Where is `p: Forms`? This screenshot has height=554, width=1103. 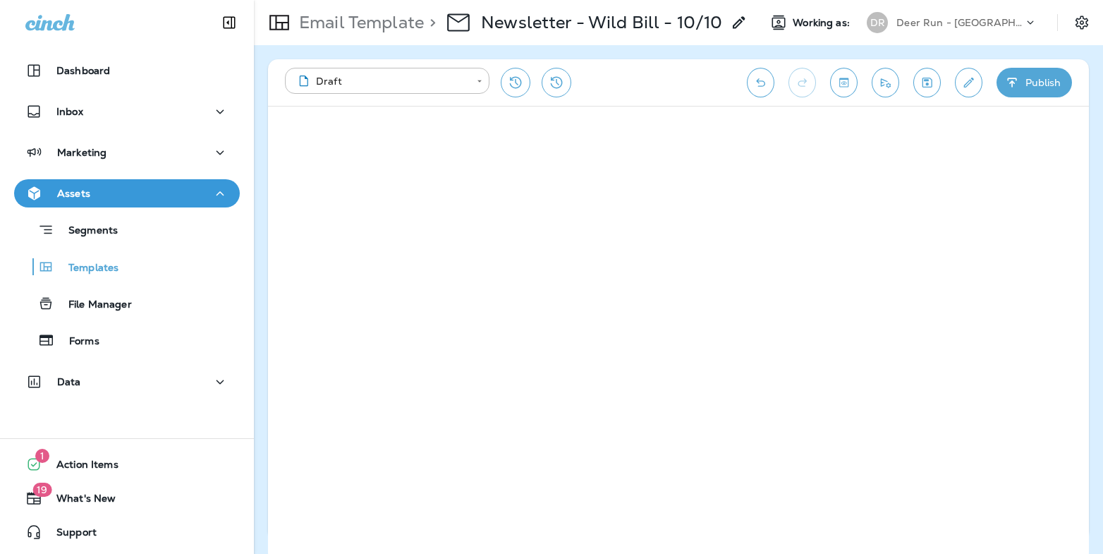 p: Forms is located at coordinates (77, 341).